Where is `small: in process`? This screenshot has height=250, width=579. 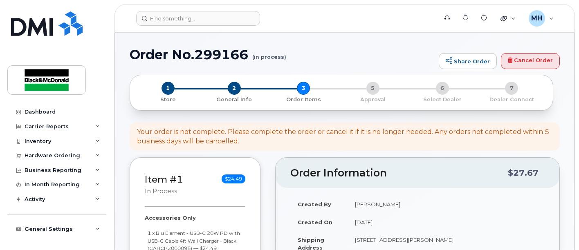 small: in process is located at coordinates (161, 191).